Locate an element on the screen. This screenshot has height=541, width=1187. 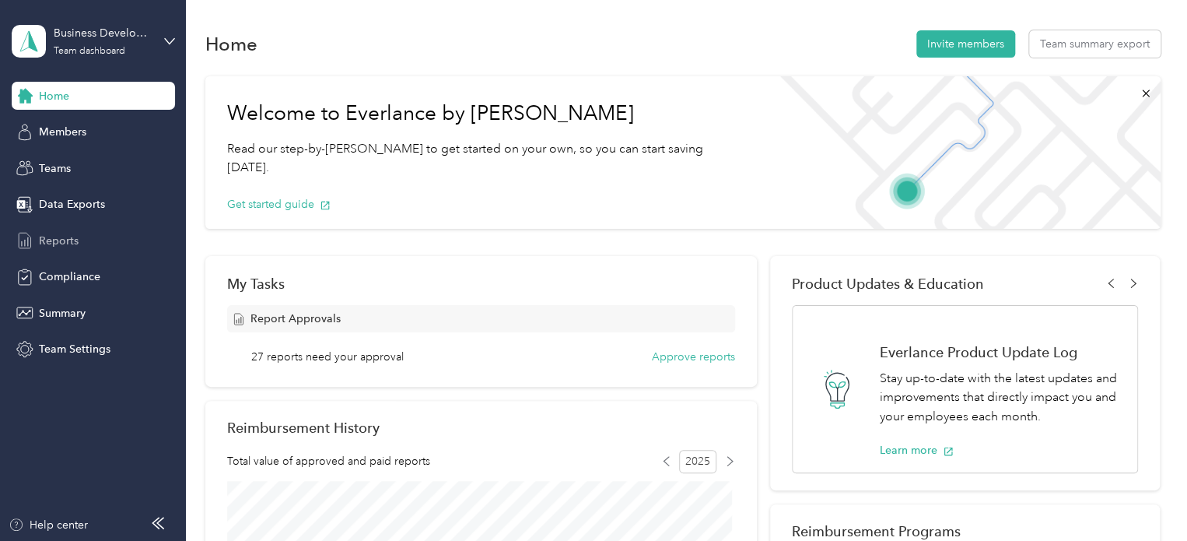
span: Reports is located at coordinates (58, 240).